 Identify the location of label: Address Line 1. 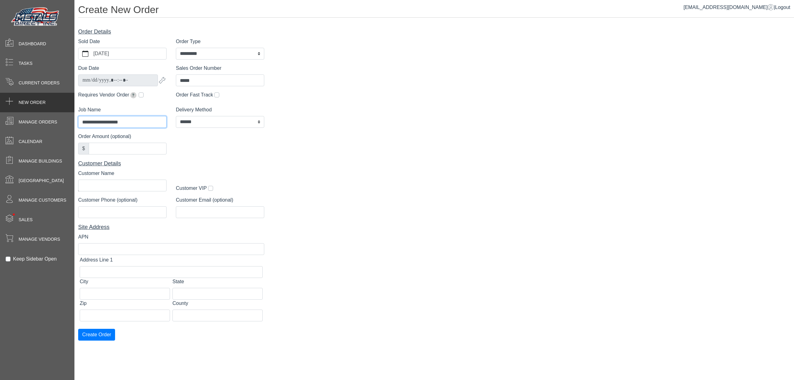
(96, 260).